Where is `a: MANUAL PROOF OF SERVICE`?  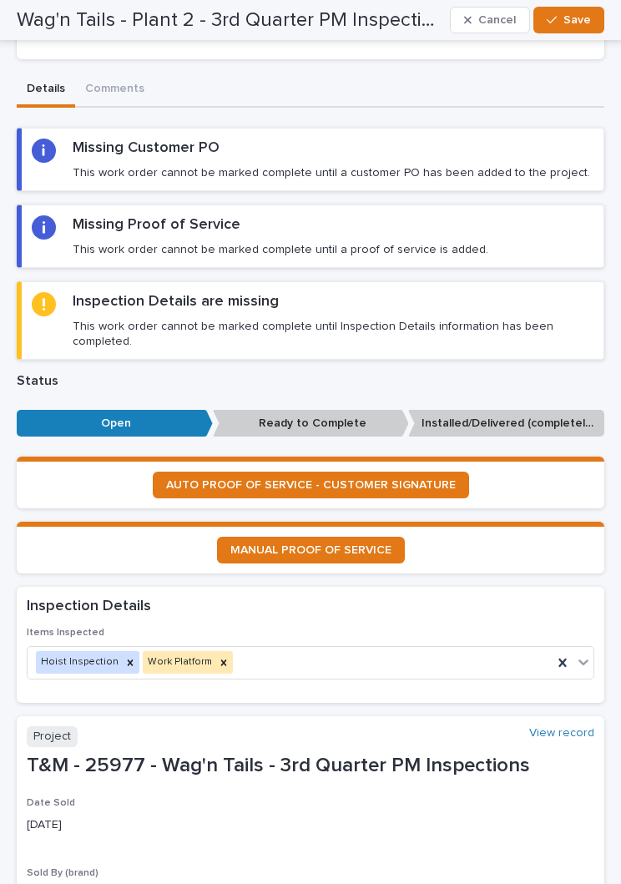
a: MANUAL PROOF OF SERVICE is located at coordinates (311, 550).